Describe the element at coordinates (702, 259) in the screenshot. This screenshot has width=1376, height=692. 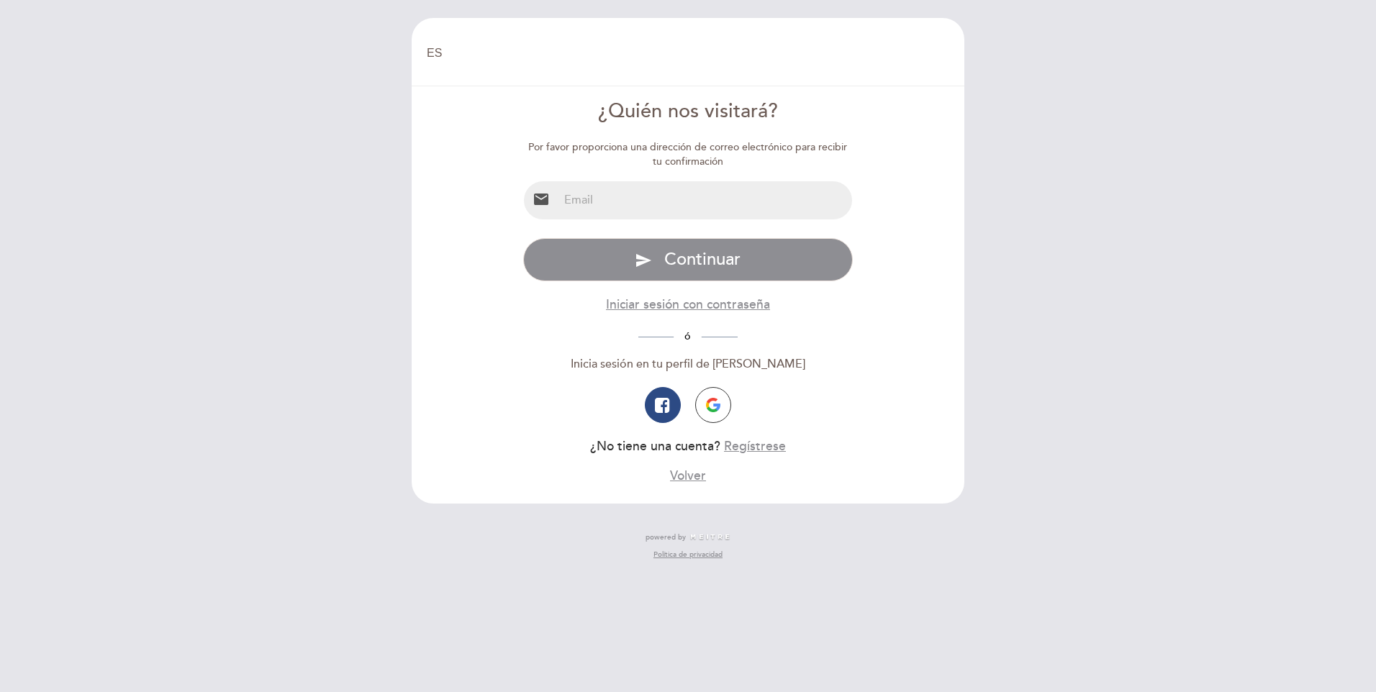
I see `span: Continuar` at that location.